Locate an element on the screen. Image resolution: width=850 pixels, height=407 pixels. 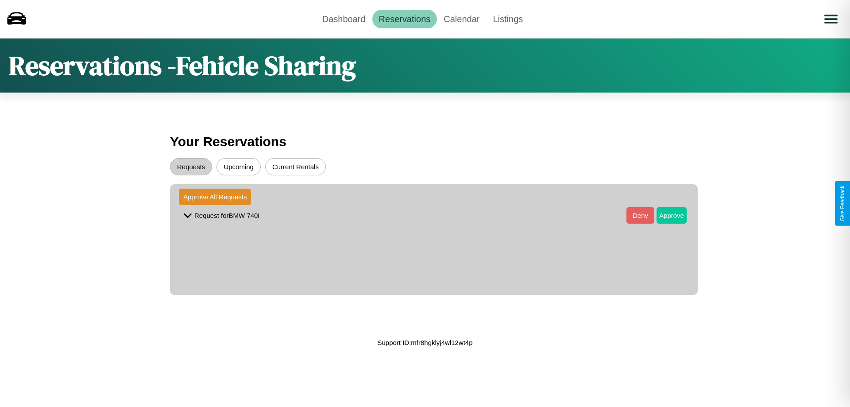
button: Current Rentals is located at coordinates (295, 166).